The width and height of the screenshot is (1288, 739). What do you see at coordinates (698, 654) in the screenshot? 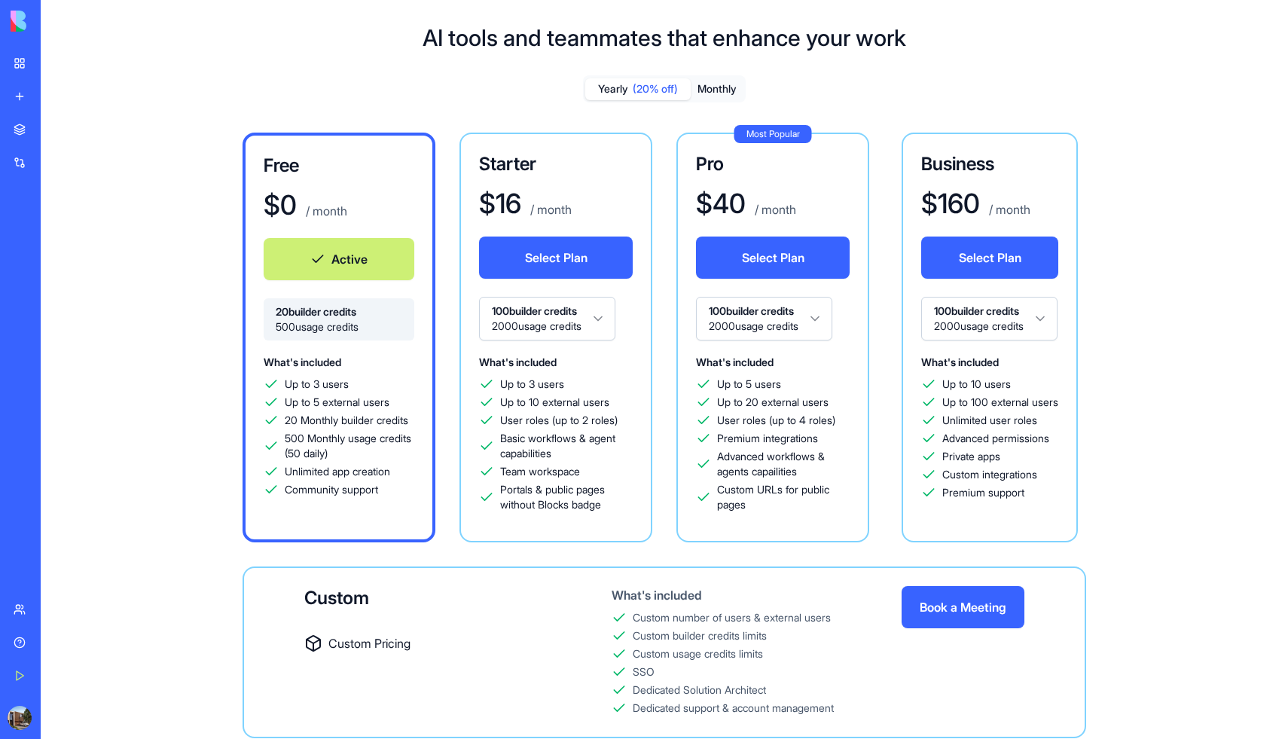
I see `div: Custom usage credits limits` at bounding box center [698, 654].